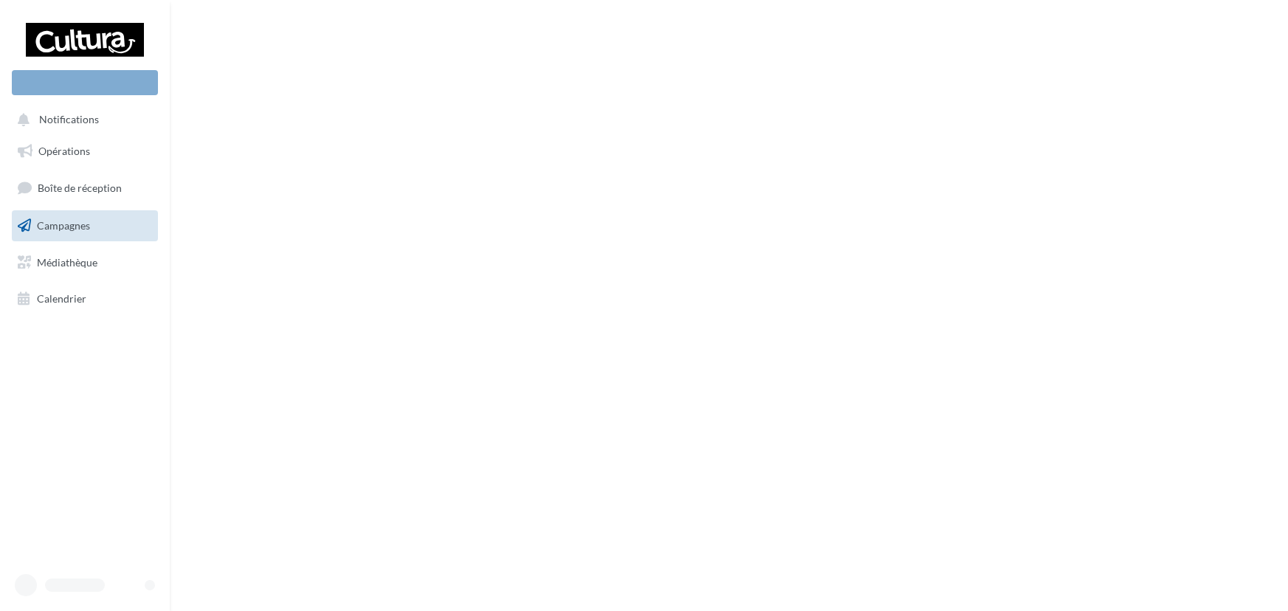 This screenshot has height=611, width=1288. Describe the element at coordinates (80, 187) in the screenshot. I see `span: Boîte de réception` at that location.